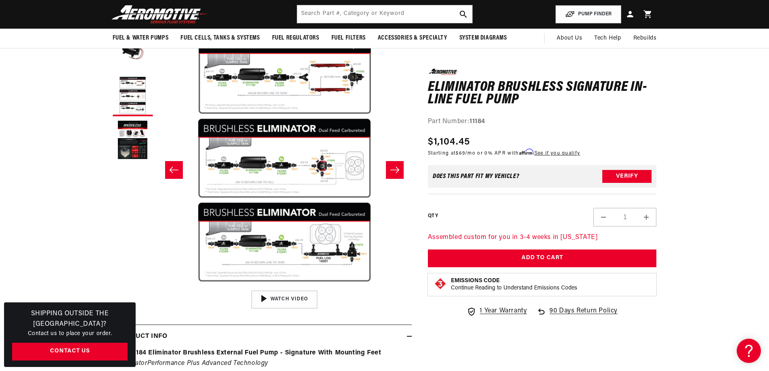 The width and height of the screenshot is (769, 371). What do you see at coordinates (348, 38) in the screenshot?
I see `summary: Fuel Filters` at bounding box center [348, 38].